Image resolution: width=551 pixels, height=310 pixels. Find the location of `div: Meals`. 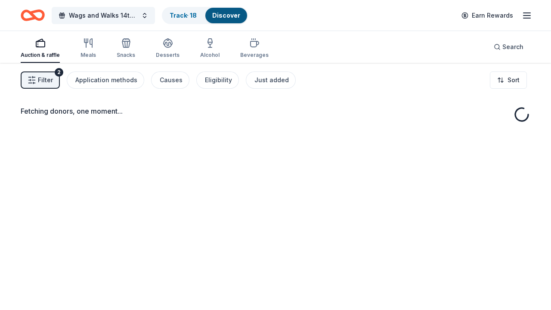

div: Meals is located at coordinates (88, 55).